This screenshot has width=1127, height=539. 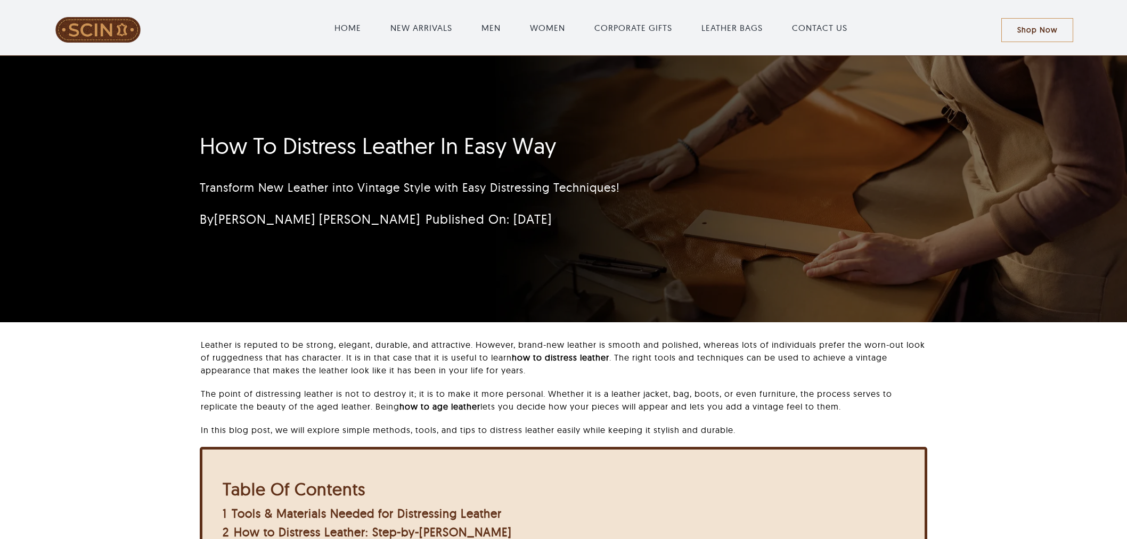 What do you see at coordinates (500, 187) in the screenshot?
I see `p: Transform New Leather into Vintage Style with Easy Distressing Techniques!` at bounding box center [500, 187].